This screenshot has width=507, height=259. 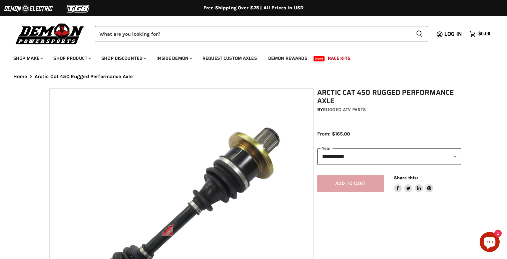 What do you see at coordinates (334, 134) in the screenshot?
I see `span: From: $165.00` at bounding box center [334, 134].